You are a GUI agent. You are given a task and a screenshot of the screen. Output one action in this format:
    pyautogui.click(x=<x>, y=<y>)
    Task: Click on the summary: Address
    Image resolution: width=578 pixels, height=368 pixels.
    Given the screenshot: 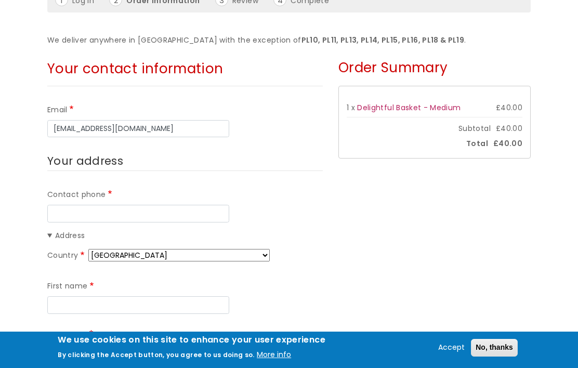 What is the action you would take?
    pyautogui.click(x=185, y=236)
    